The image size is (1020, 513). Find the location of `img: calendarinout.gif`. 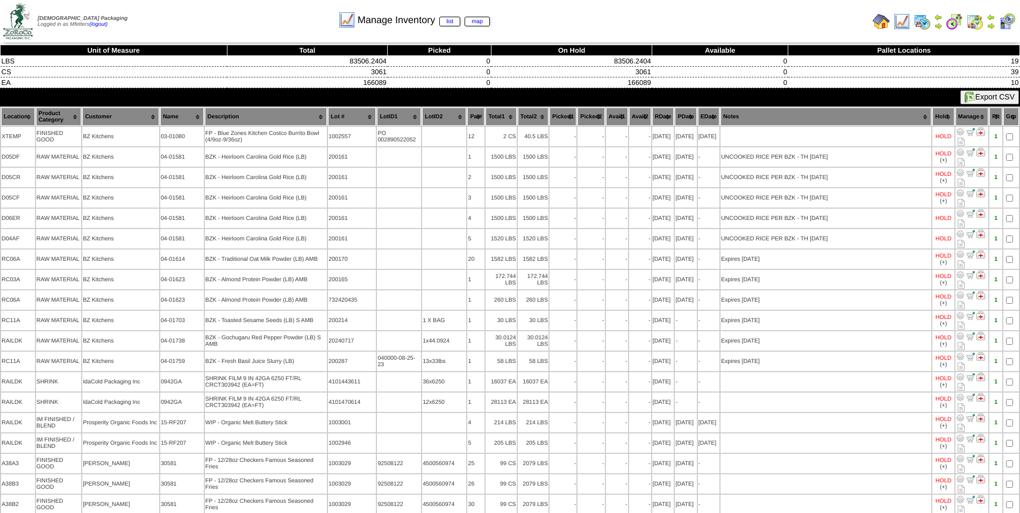

img: calendarinout.gif is located at coordinates (975, 22).